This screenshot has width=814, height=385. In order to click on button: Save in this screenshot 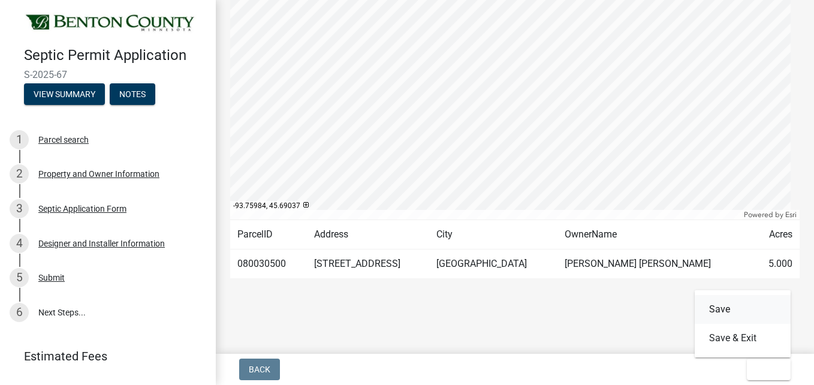, I will do `click(743, 309)`.